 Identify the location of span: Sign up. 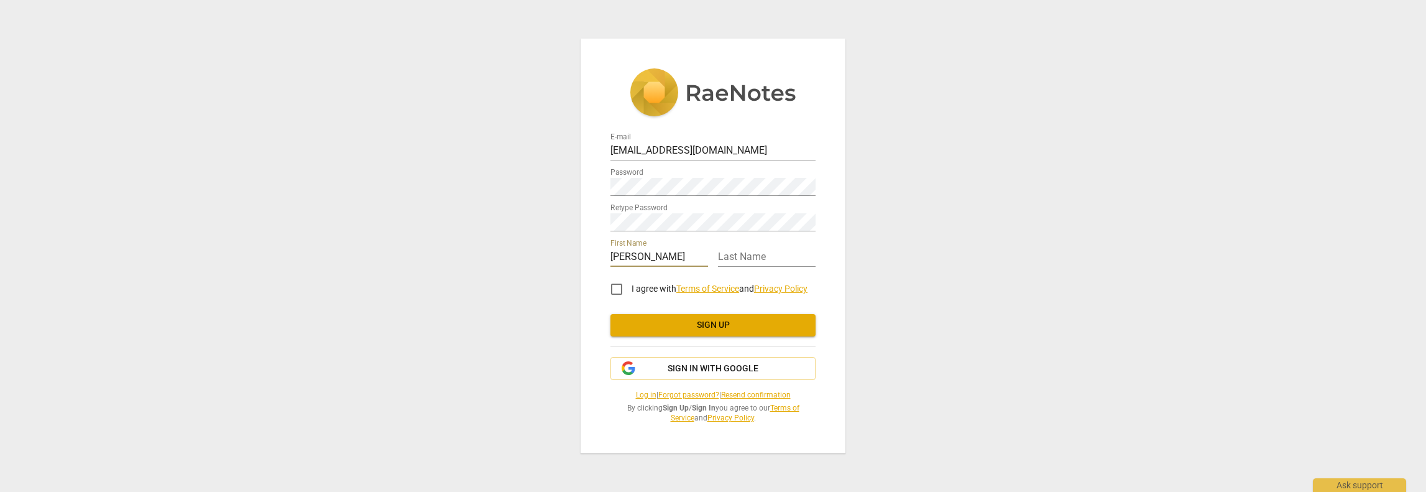
(713, 325).